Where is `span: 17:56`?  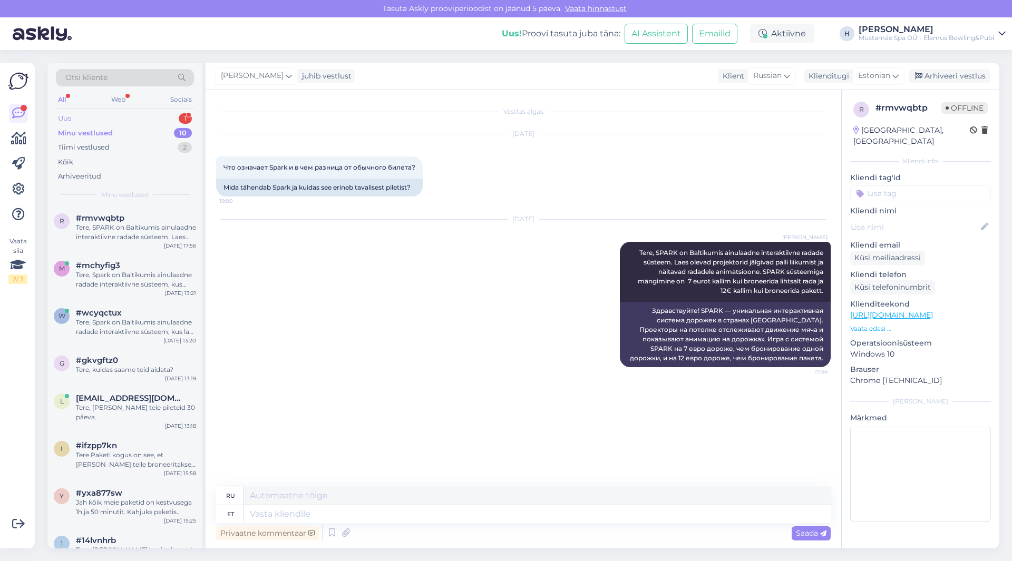
span: 17:56 is located at coordinates (808, 372).